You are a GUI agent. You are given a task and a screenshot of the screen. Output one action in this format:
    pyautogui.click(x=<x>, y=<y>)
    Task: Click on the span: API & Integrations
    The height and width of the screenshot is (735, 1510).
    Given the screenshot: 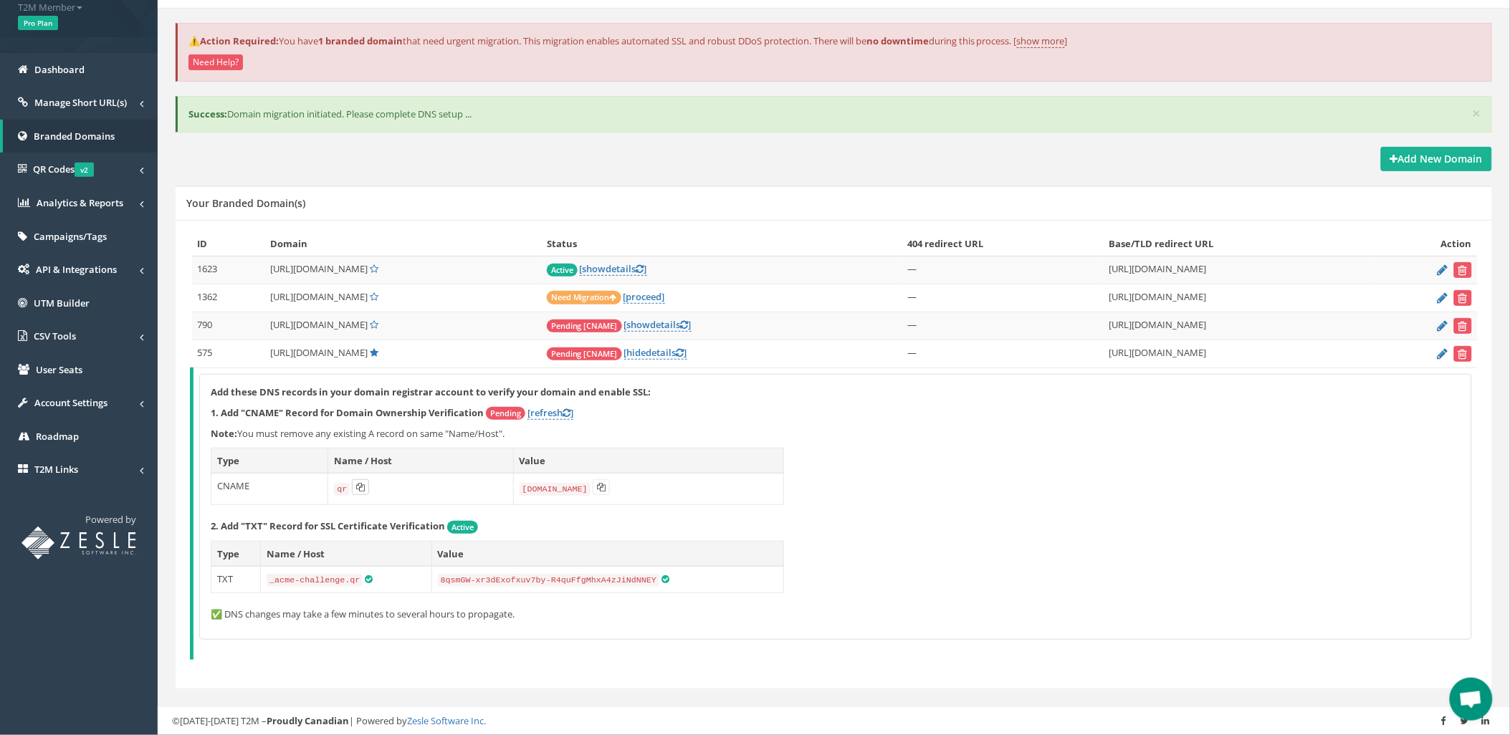 What is the action you would take?
    pyautogui.click(x=76, y=269)
    